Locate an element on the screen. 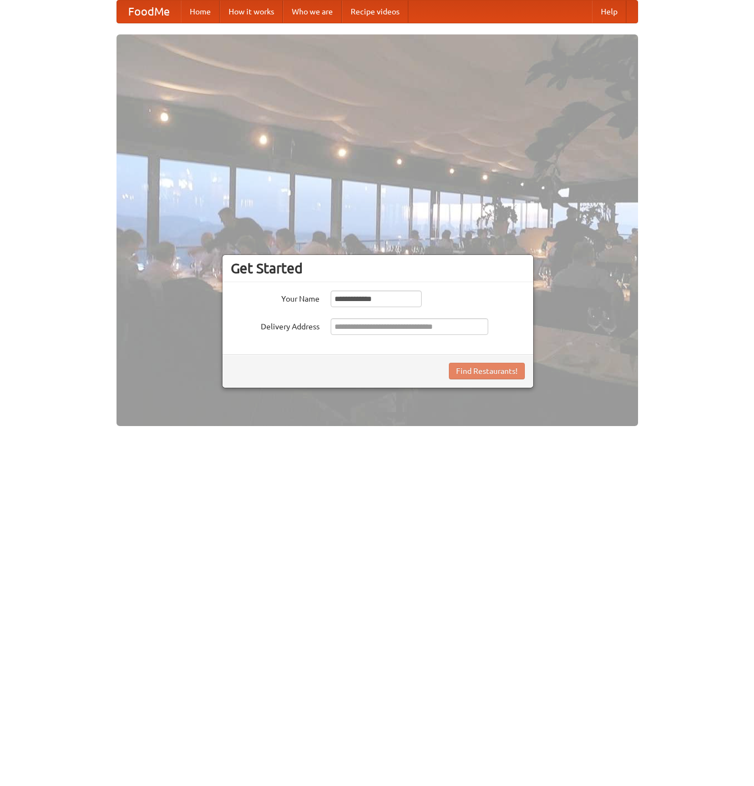 The image size is (754, 786). button: Find Restaurants! is located at coordinates (487, 371).